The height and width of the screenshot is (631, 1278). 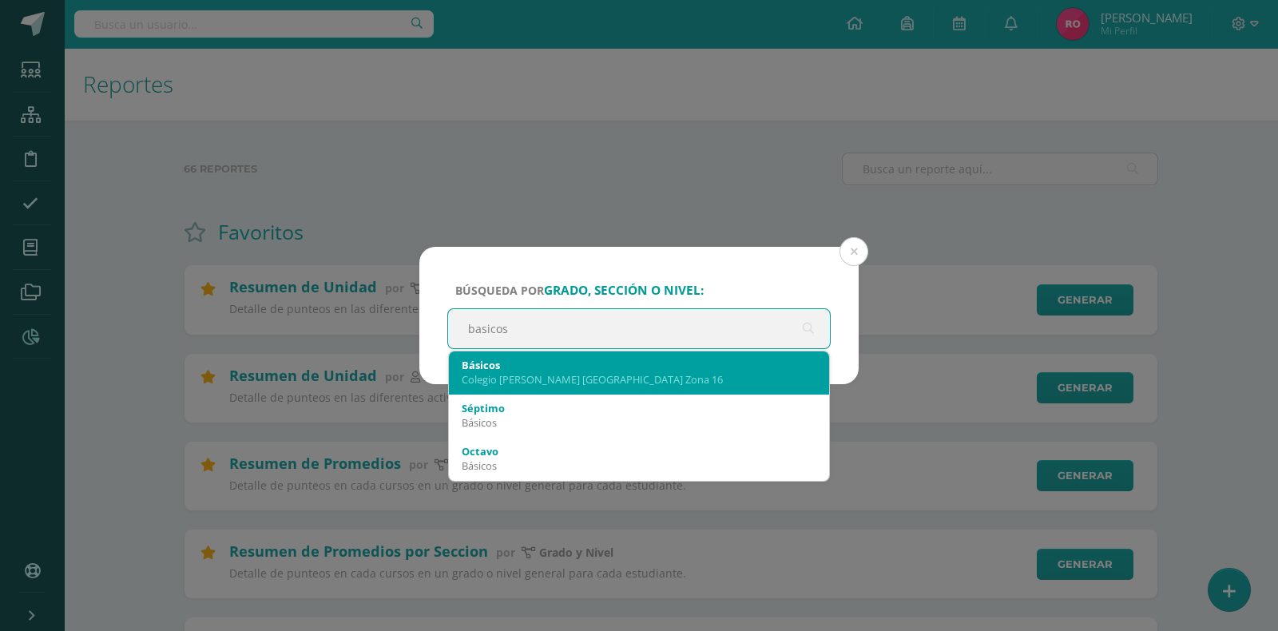 What do you see at coordinates (639, 328) in the screenshot?
I see `input: ej. Primero primaria, etc.` at bounding box center [639, 328].